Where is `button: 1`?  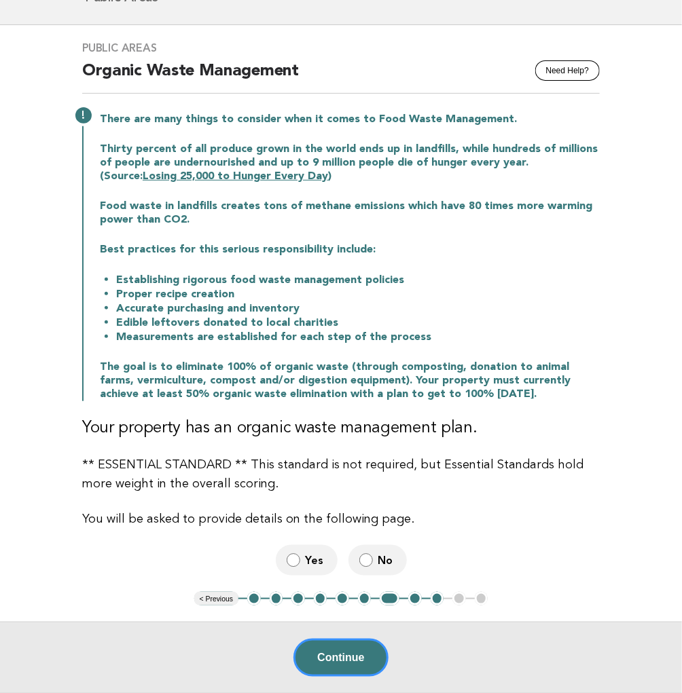
button: 1 is located at coordinates (254, 599).